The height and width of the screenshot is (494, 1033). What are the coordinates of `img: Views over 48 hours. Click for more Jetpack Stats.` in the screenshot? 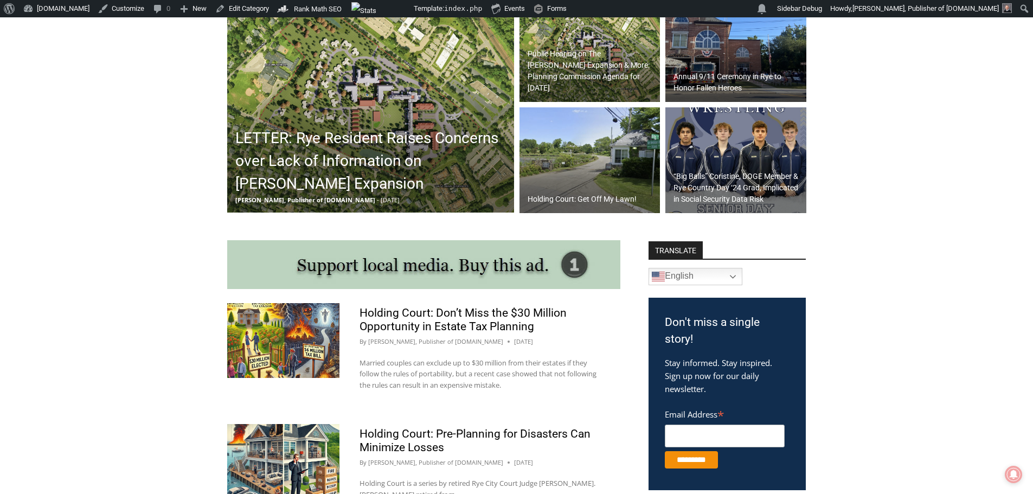 It's located at (382, 9).